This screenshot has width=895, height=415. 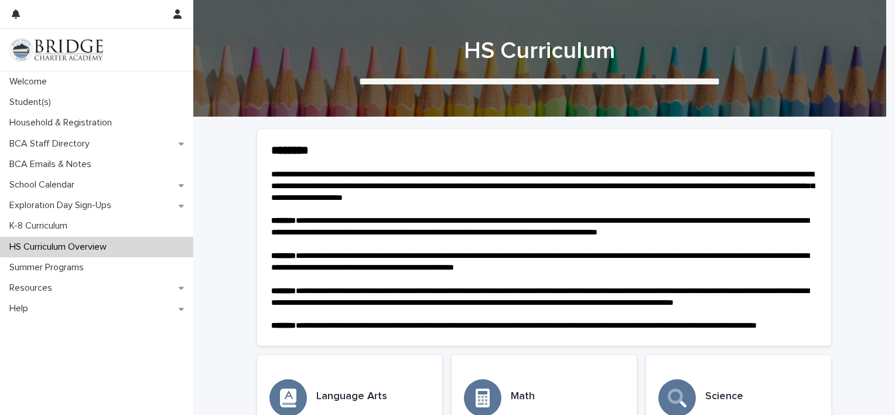 What do you see at coordinates (540, 51) in the screenshot?
I see `h1: HS Curriculum` at bounding box center [540, 51].